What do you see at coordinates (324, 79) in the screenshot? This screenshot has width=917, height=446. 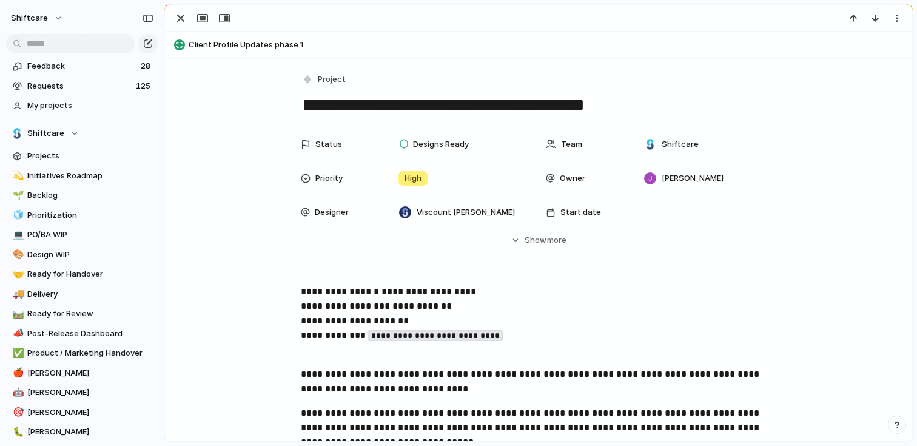 I see `button: Project` at bounding box center [324, 79].